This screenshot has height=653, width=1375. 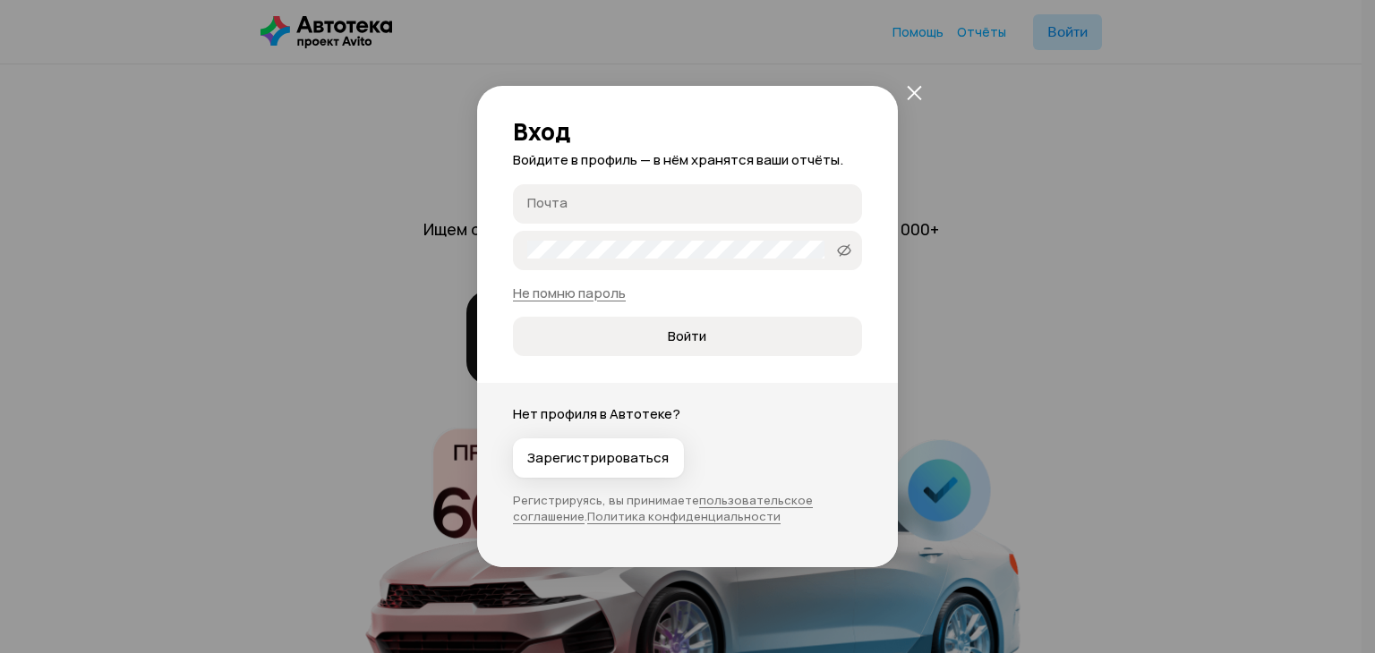 What do you see at coordinates (687, 414) in the screenshot?
I see `p: Нет профиля в Автотеке?` at bounding box center [687, 414].